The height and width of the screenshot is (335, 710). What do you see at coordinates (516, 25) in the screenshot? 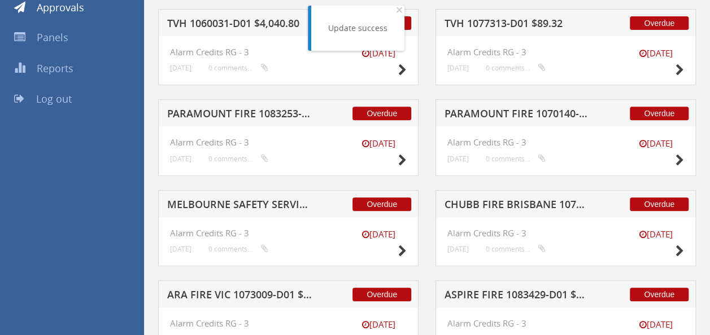
I see `h5: TVH 1077313-D01 $89.32` at bounding box center [516, 25].